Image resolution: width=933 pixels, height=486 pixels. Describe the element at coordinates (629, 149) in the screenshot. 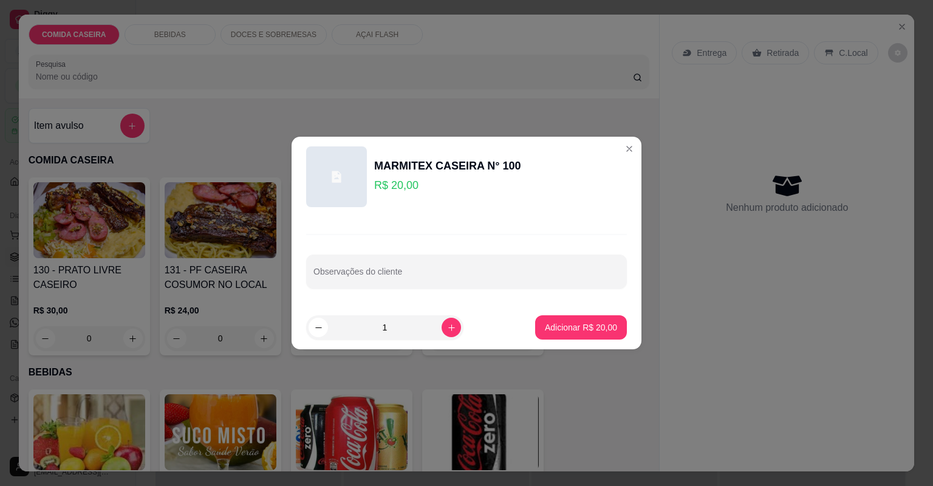

I see `button: Close` at that location.